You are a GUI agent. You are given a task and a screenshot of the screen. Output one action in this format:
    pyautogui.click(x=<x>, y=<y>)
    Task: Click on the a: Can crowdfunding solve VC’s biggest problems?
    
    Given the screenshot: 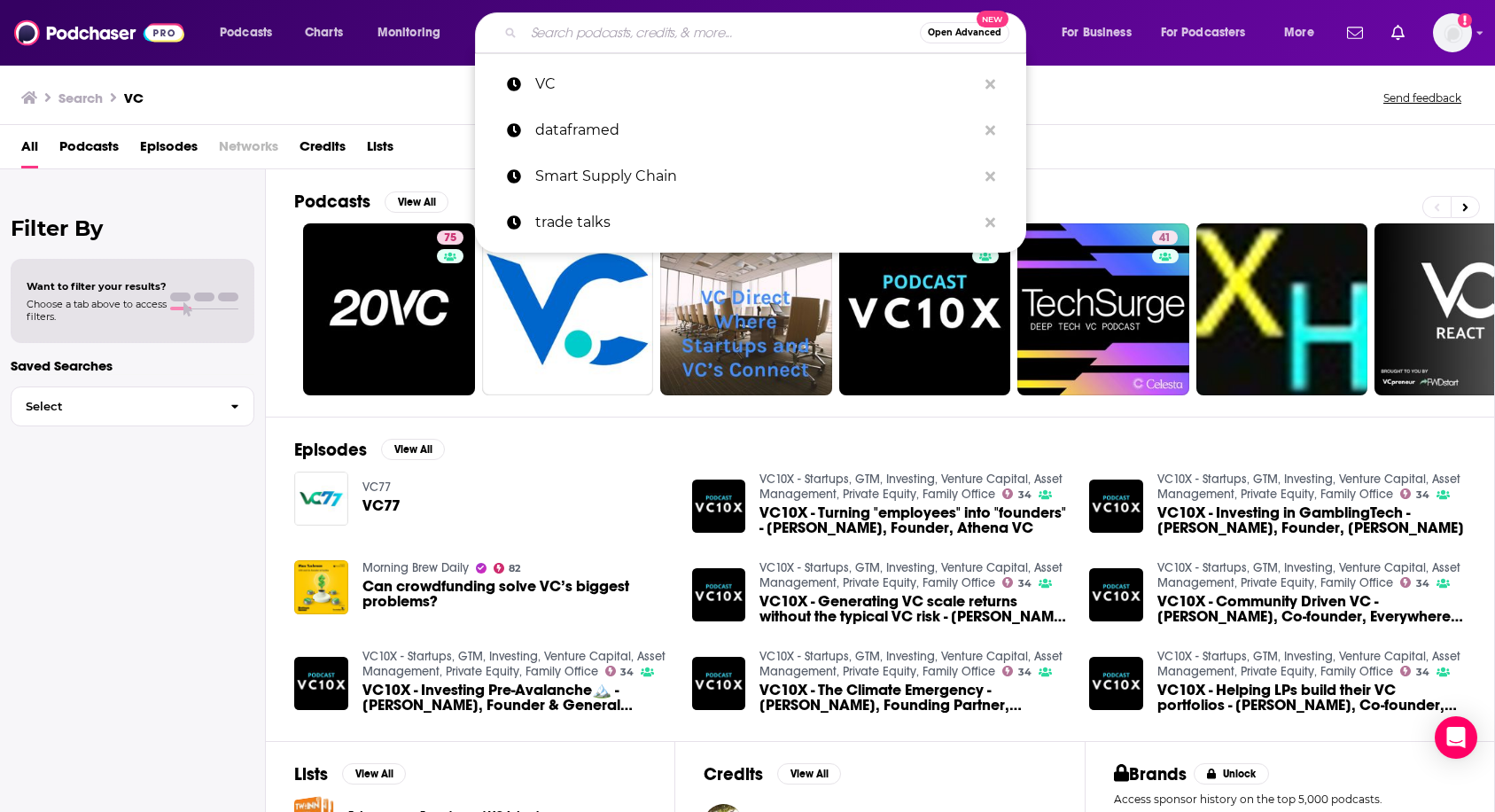 What is the action you would take?
    pyautogui.click(x=517, y=594)
    